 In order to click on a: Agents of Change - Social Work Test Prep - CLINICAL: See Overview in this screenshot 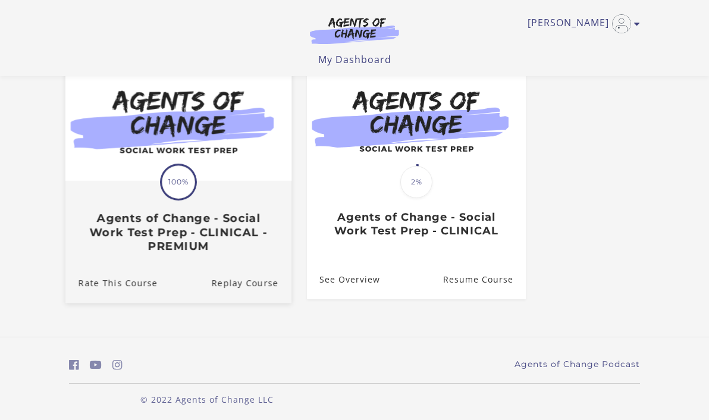, I will do `click(343, 279)`.